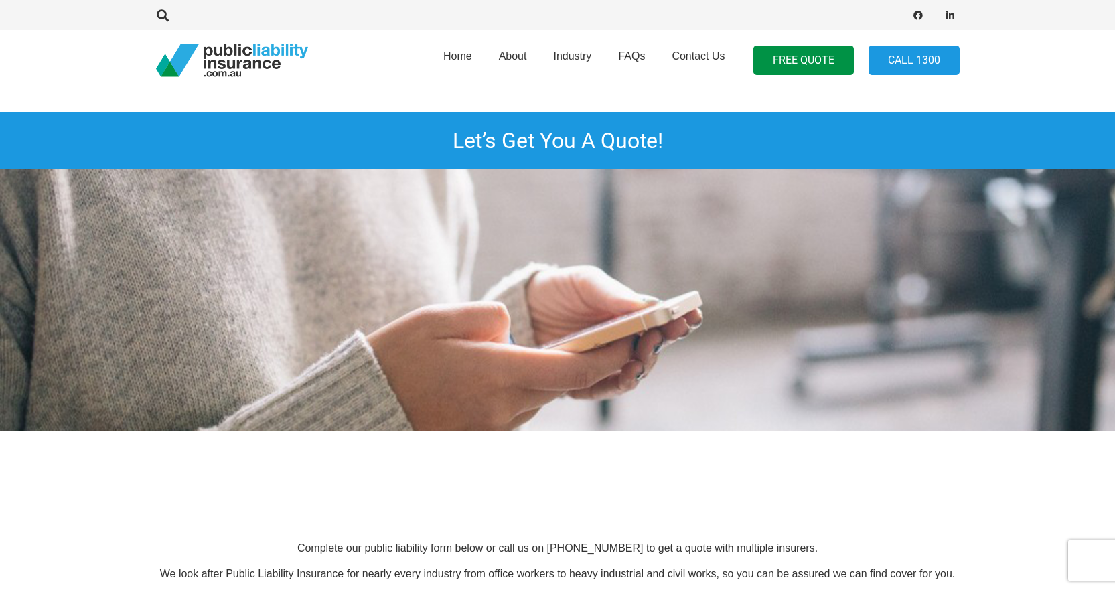 The width and height of the screenshot is (1115, 590). Describe the element at coordinates (572, 56) in the screenshot. I see `span: Industry` at that location.